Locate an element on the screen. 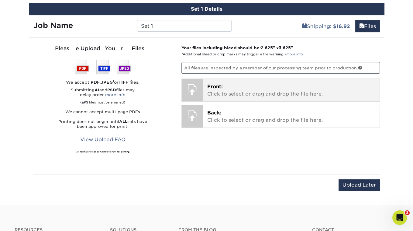  strong: Job Name is located at coordinates (53, 25).